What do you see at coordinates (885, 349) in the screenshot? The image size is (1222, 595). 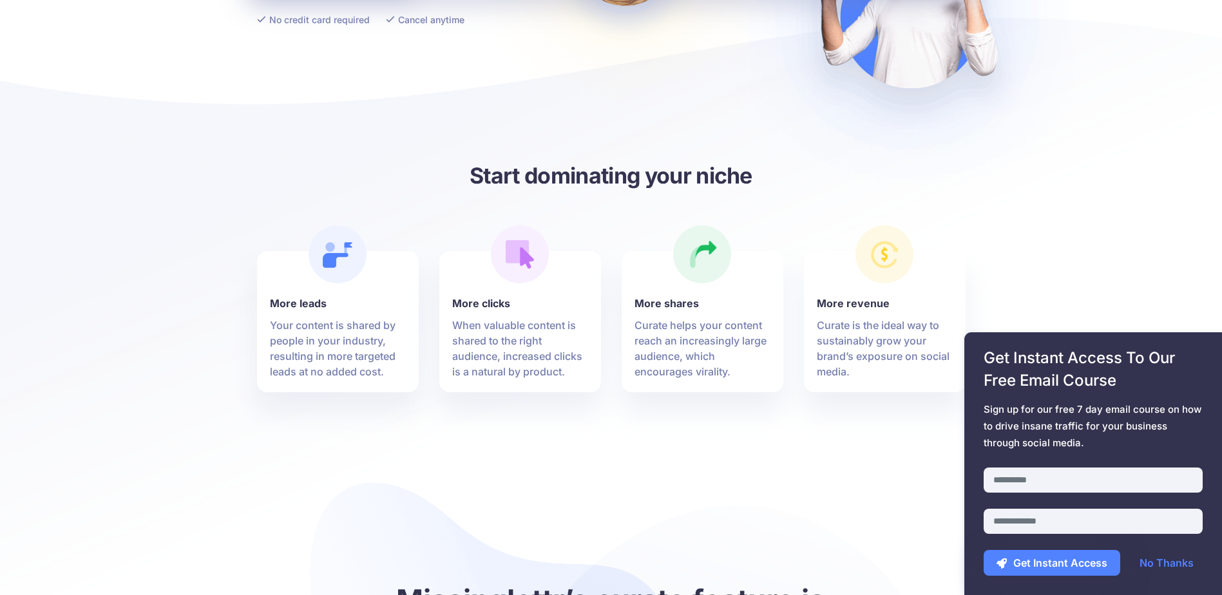 I see `p: Curate is the ideal way to sustainably grow your brand’s exposure on social media.` at bounding box center [885, 349].